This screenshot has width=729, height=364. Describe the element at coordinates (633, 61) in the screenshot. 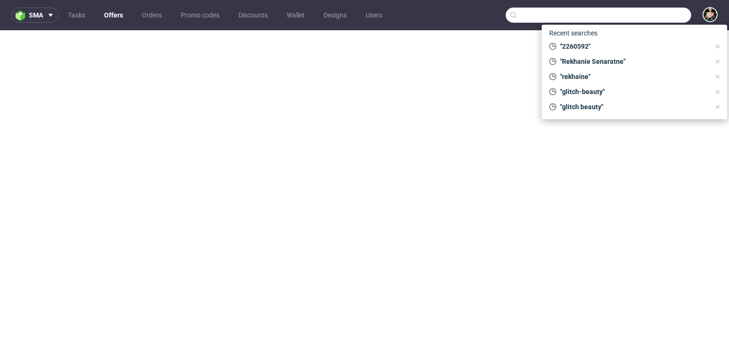

I see `span: "Rekhanie Senaratne"` at that location.